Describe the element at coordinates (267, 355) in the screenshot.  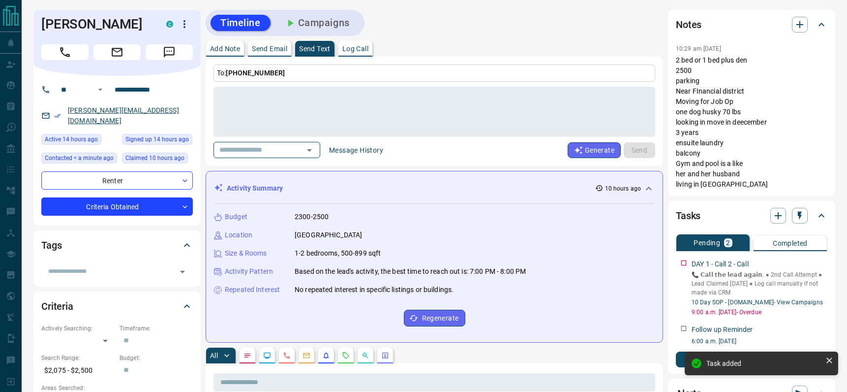
I see `svg: Lead Browsing Activity` at that location.